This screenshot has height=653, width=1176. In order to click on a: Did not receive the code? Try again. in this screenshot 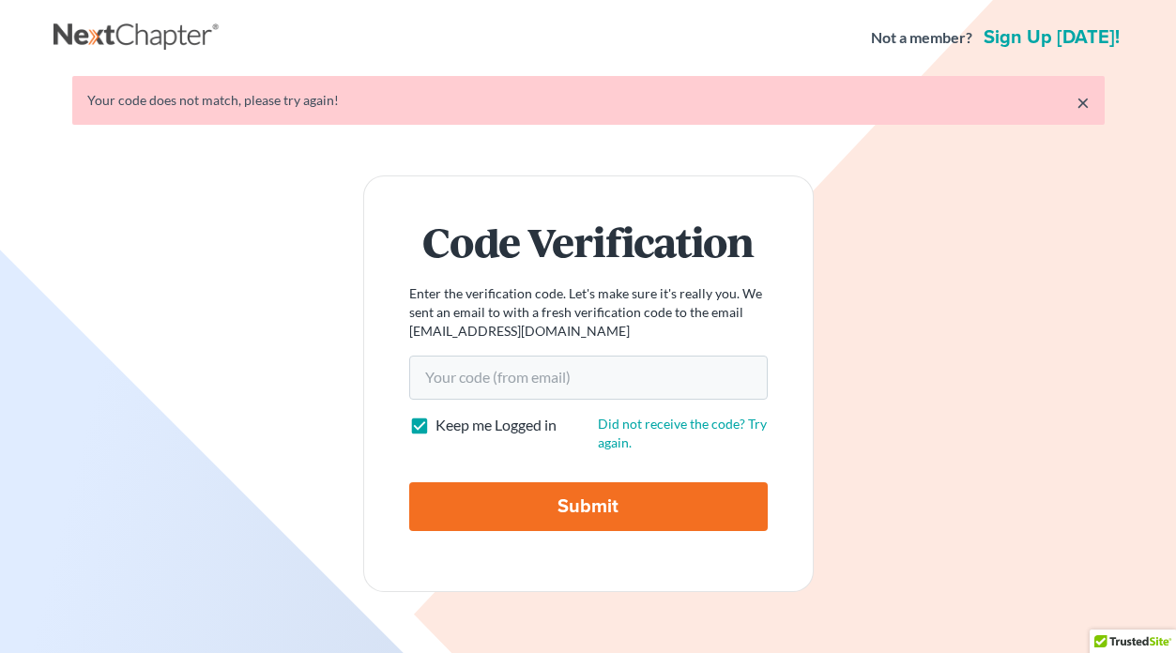, I will do `click(682, 433)`.